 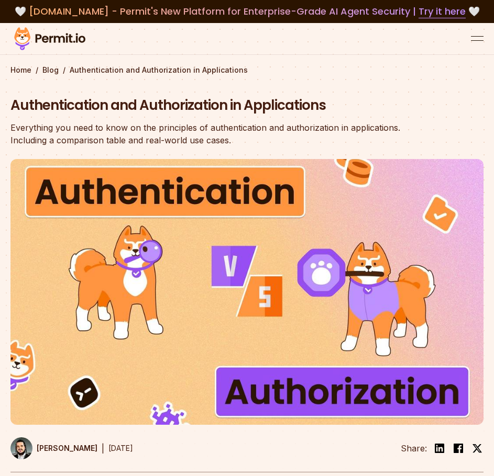 I want to click on img: Authentication and Authorization in Applications, so click(x=247, y=292).